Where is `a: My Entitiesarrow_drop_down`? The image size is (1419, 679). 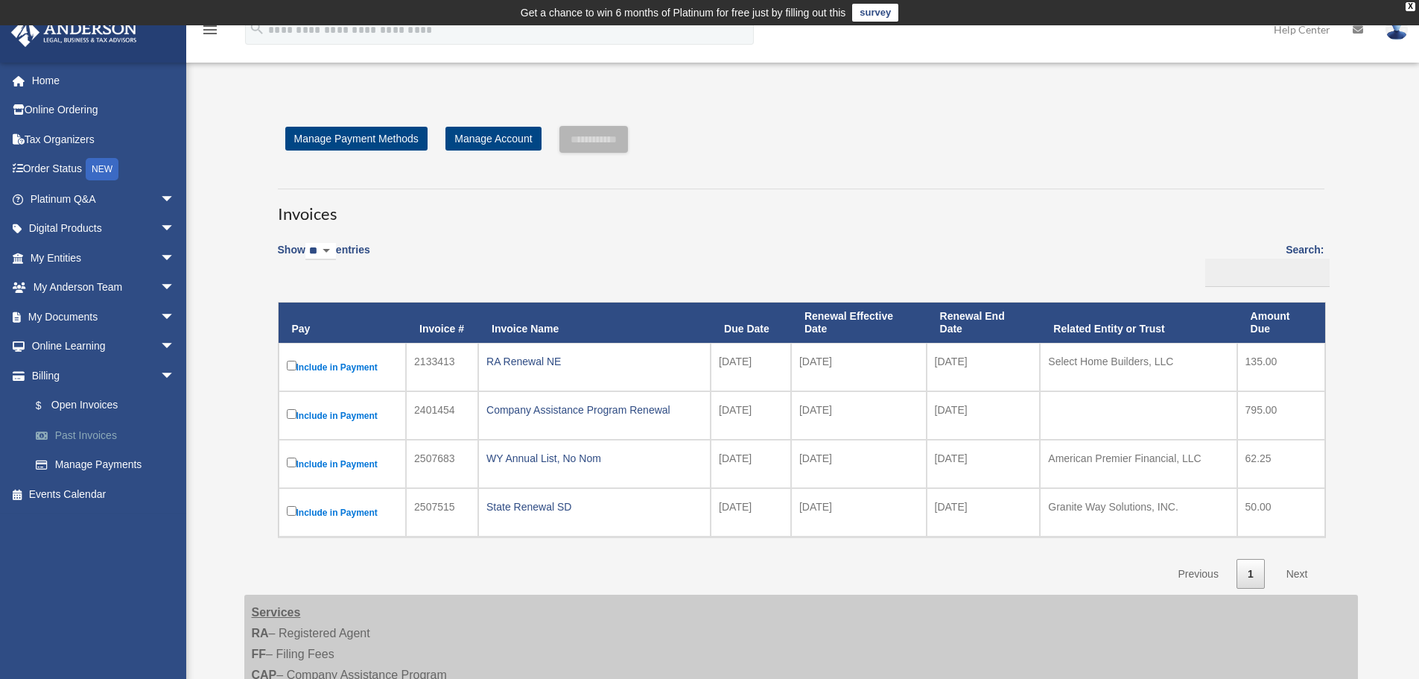 a: My Entitiesarrow_drop_down is located at coordinates (104, 258).